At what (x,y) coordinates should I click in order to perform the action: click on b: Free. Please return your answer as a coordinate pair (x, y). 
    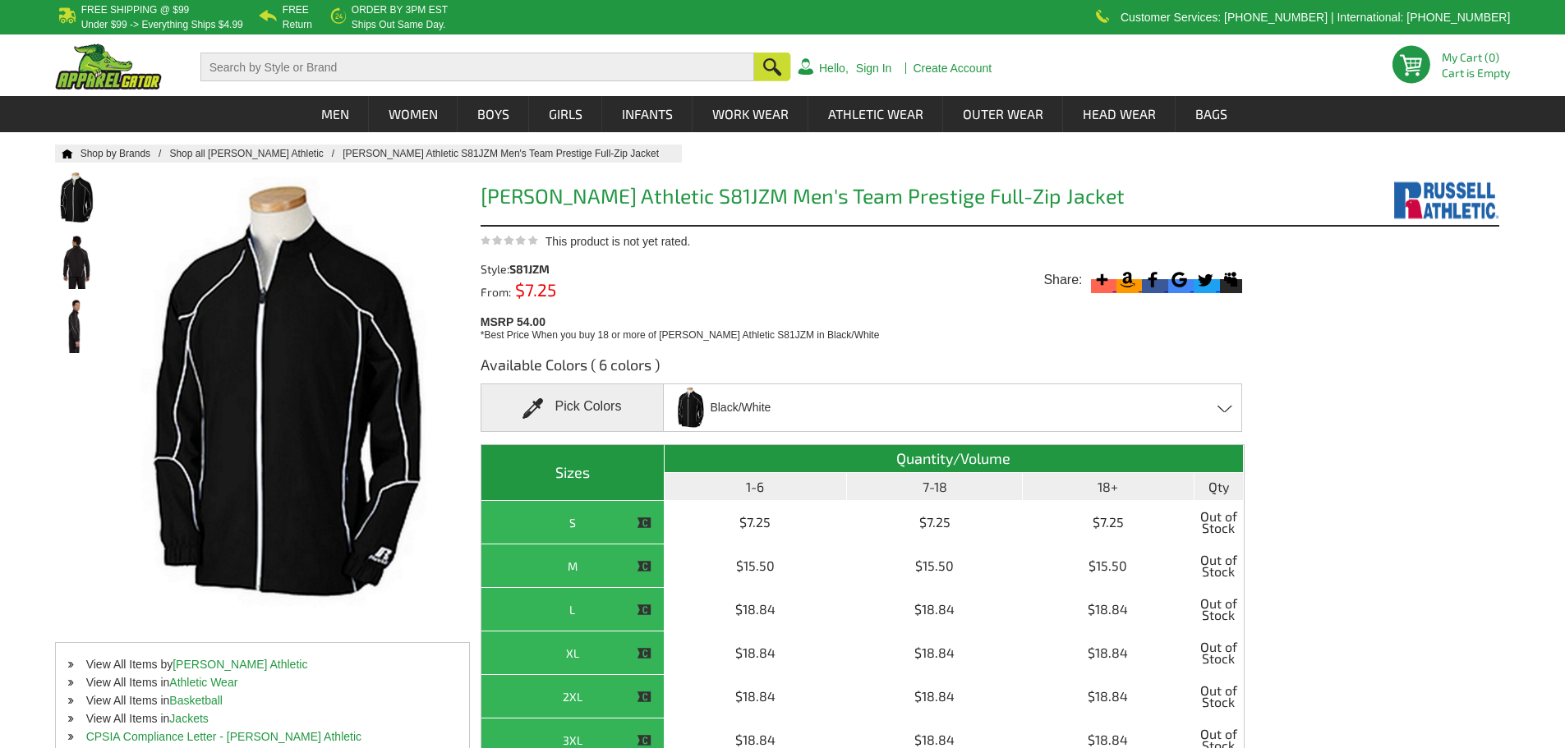
    Looking at the image, I should click on (296, 10).